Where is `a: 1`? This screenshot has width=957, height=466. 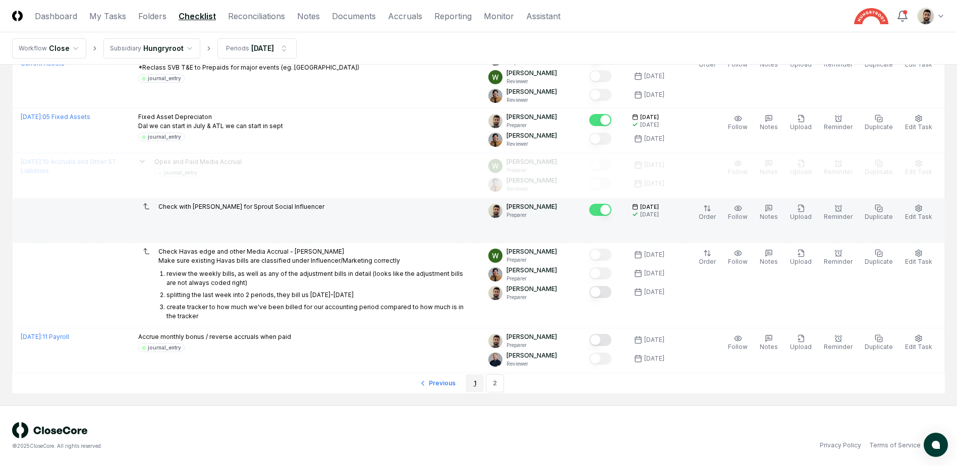 a: 1 is located at coordinates (475, 384).